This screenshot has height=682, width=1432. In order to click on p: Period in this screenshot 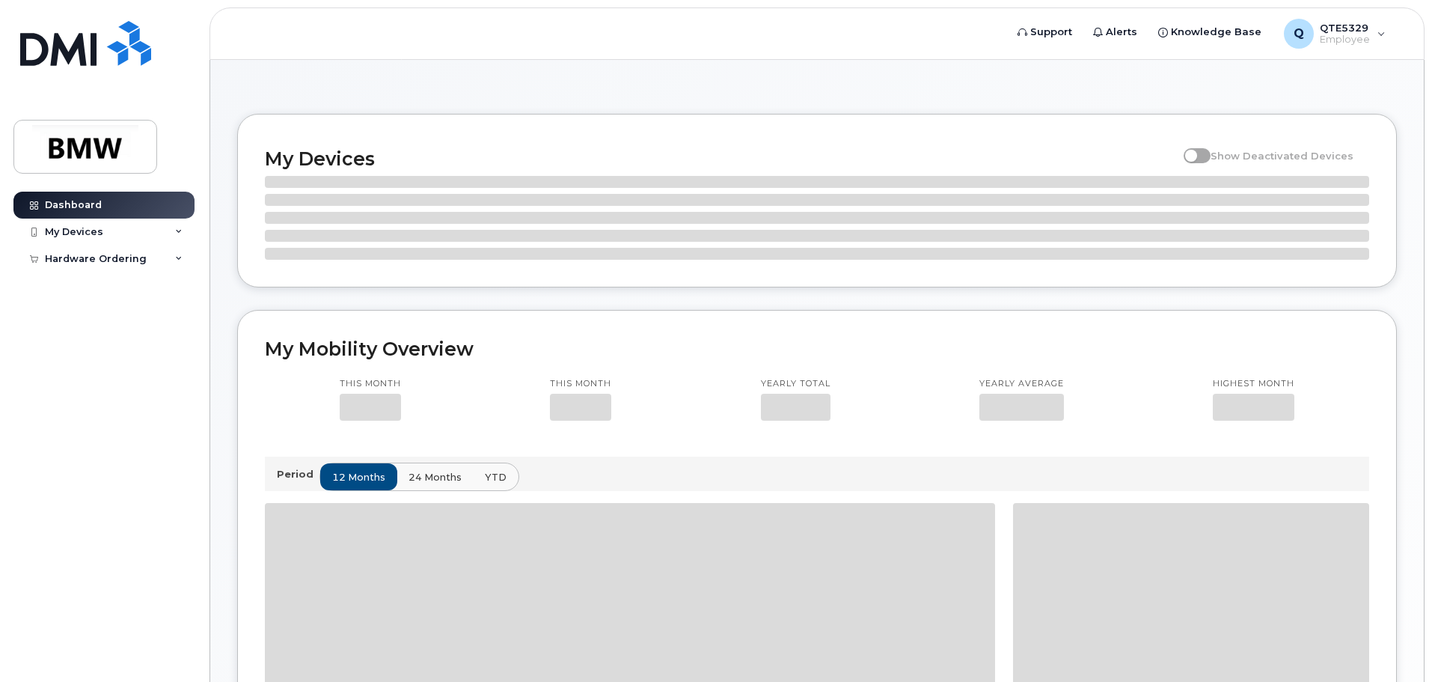, I will do `click(298, 474)`.